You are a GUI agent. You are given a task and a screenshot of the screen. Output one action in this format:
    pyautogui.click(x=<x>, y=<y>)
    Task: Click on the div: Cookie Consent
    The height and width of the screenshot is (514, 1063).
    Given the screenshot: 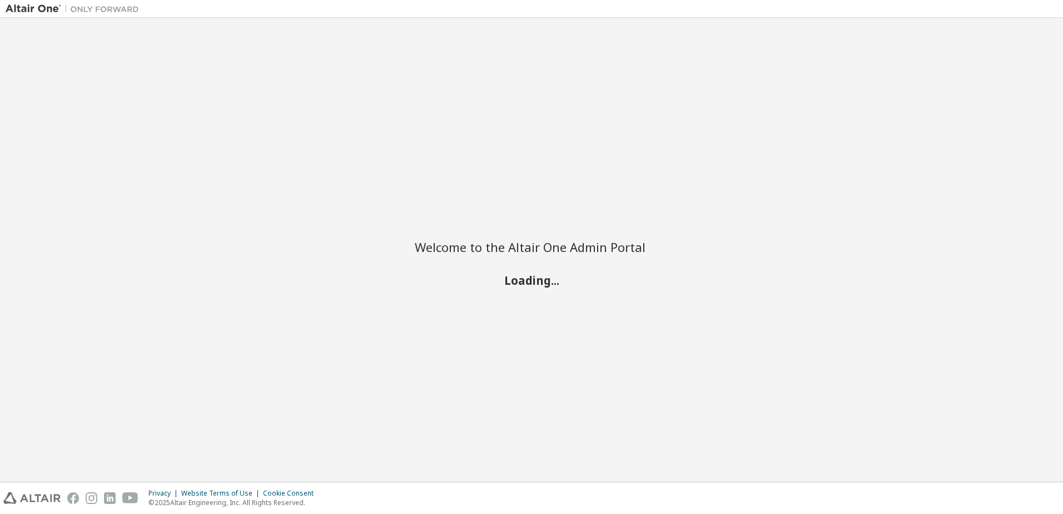 What is the action you would take?
    pyautogui.click(x=291, y=493)
    